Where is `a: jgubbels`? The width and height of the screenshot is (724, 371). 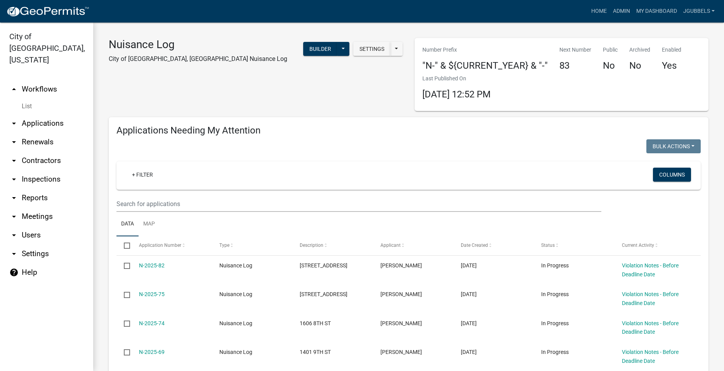 a: jgubbels is located at coordinates (699, 11).